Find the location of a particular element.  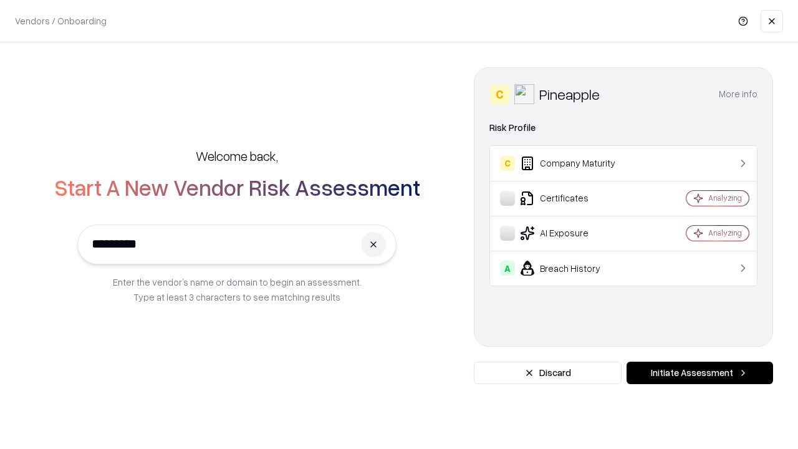

button: More info is located at coordinates (738, 94).